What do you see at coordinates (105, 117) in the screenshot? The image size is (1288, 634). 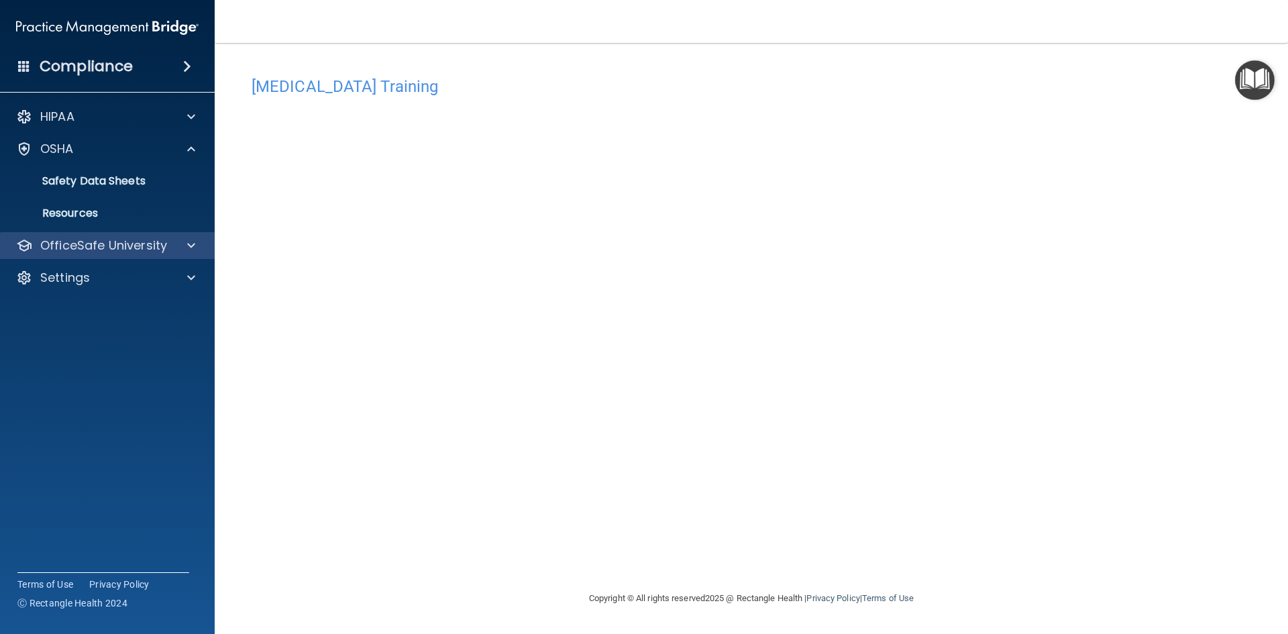 I see `a: HIPAA` at bounding box center [105, 117].